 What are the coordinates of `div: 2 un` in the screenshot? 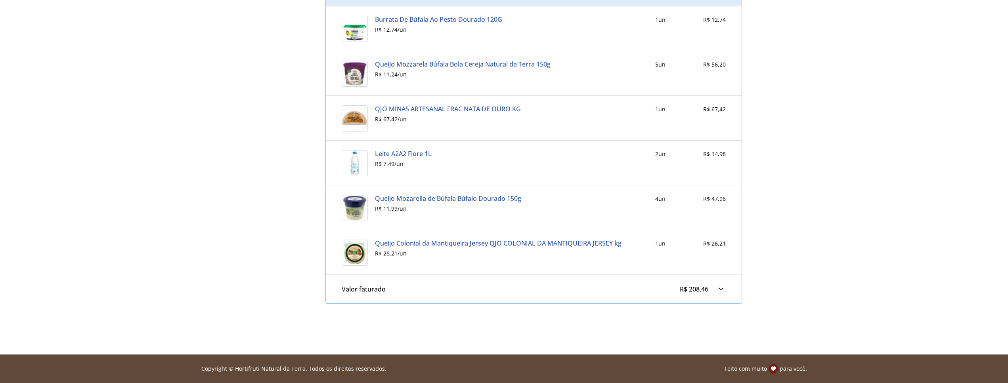 It's located at (661, 154).